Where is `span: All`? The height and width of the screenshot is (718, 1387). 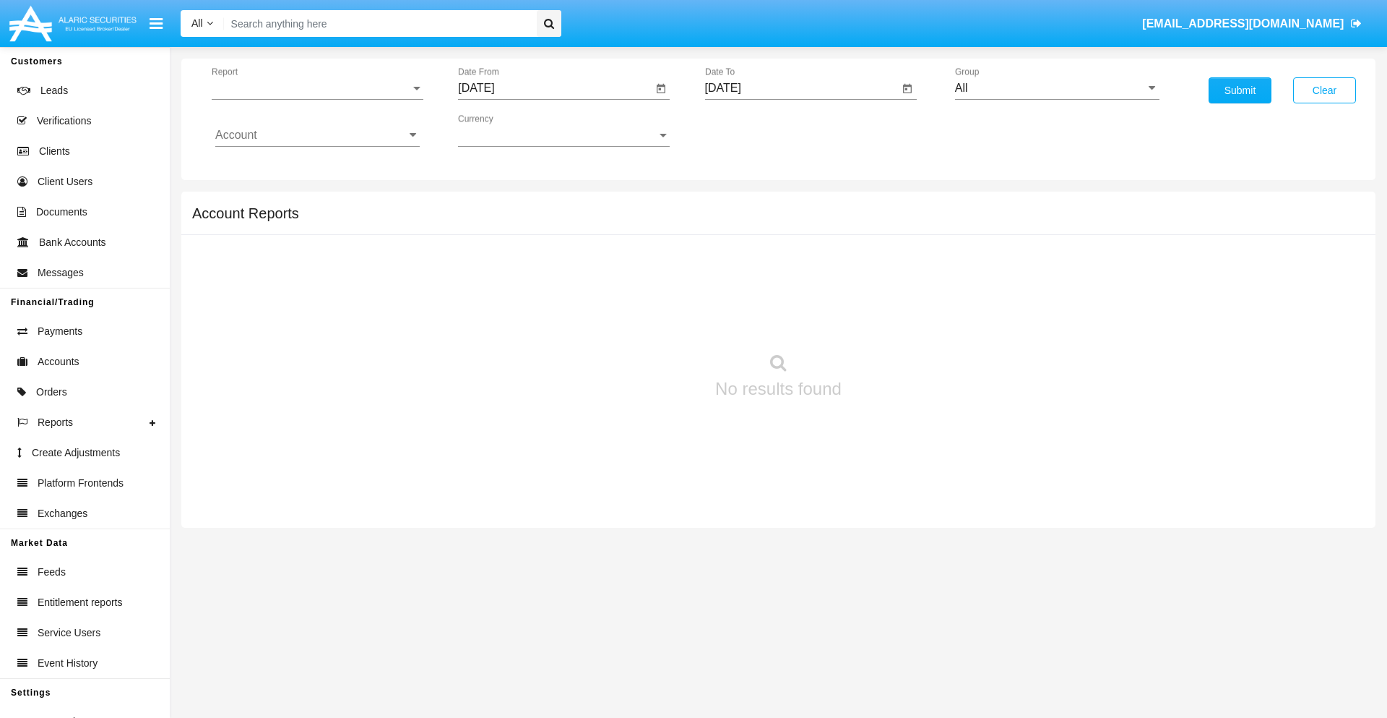
span: All is located at coordinates (197, 23).